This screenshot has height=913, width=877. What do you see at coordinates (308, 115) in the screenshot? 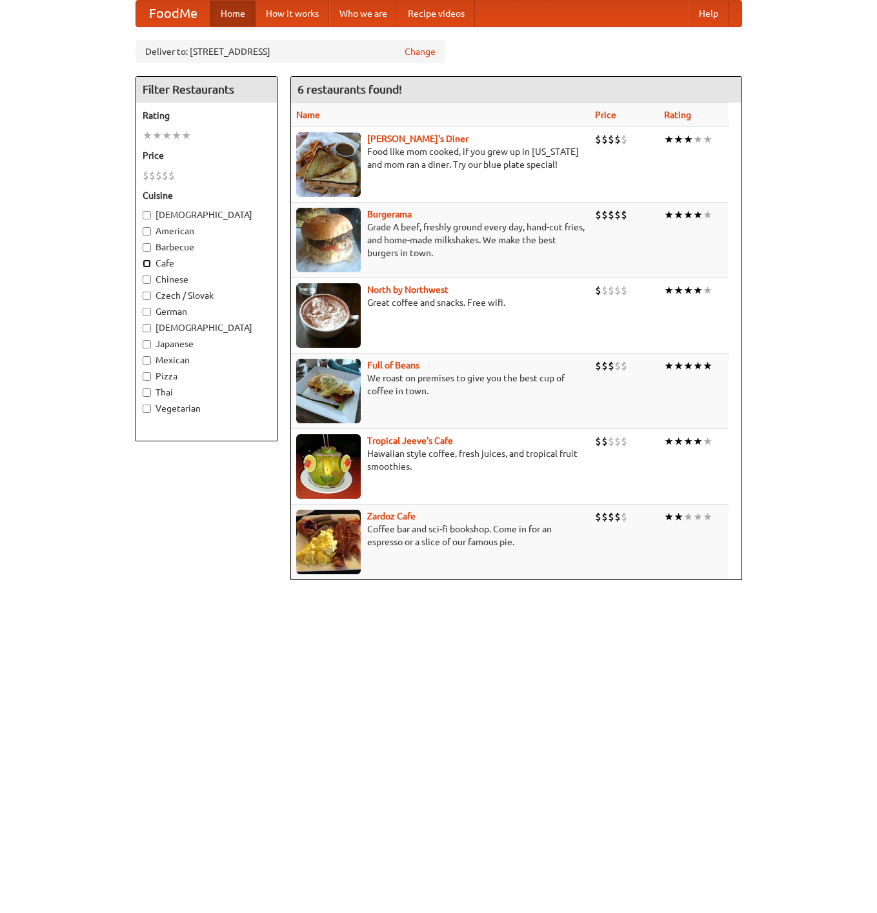
I see `a: Name` at bounding box center [308, 115].